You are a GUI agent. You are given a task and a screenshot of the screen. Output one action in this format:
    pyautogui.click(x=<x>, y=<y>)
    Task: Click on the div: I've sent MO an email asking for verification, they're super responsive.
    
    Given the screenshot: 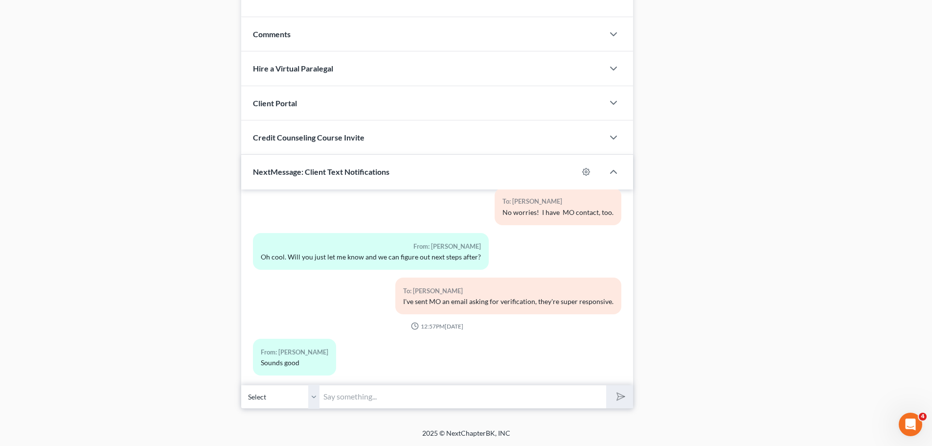 What is the action you would take?
    pyautogui.click(x=508, y=301)
    